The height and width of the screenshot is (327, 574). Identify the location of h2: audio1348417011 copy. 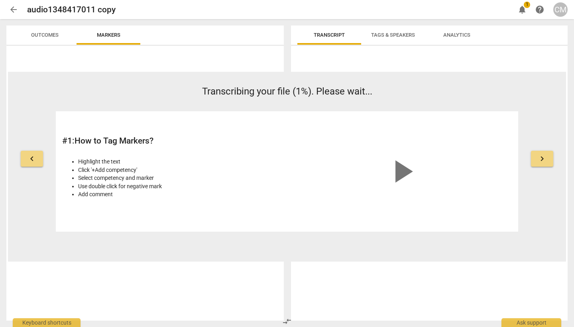
(71, 10).